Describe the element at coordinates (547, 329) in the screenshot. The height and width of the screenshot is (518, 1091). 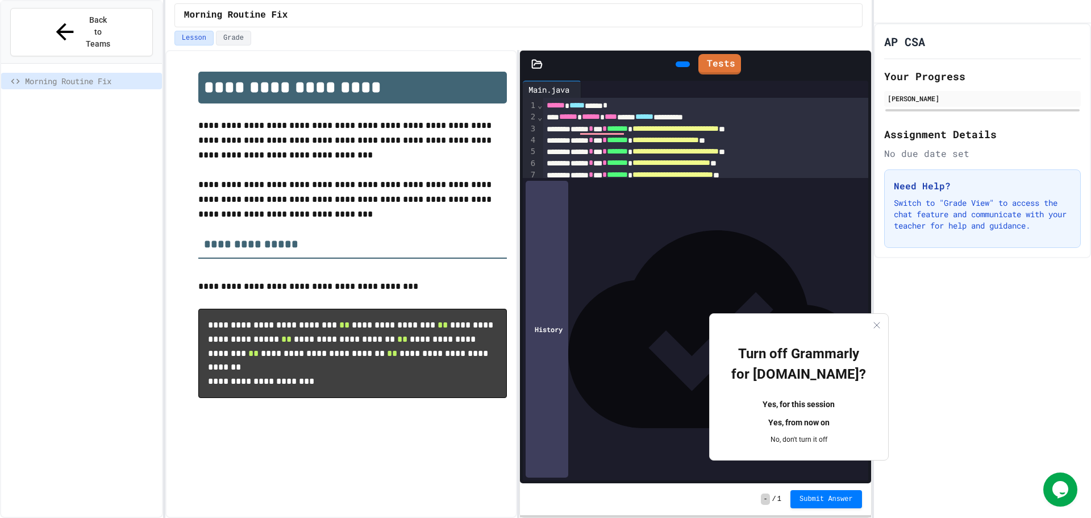
I see `div: History` at that location.